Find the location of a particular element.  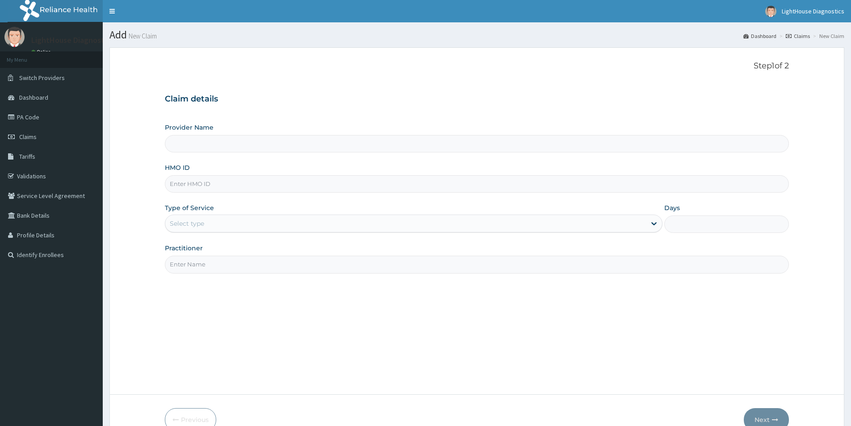

label: Type of Service is located at coordinates (189, 208).